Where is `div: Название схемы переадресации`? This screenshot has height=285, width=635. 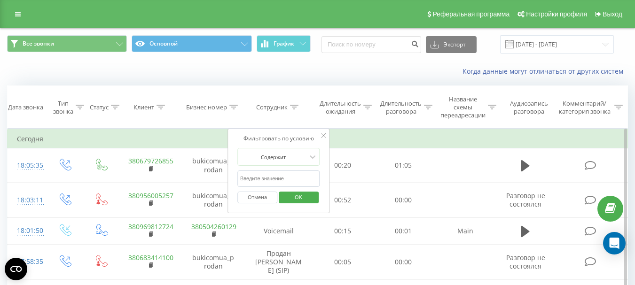 div: Название схемы переадресации is located at coordinates (463, 107).